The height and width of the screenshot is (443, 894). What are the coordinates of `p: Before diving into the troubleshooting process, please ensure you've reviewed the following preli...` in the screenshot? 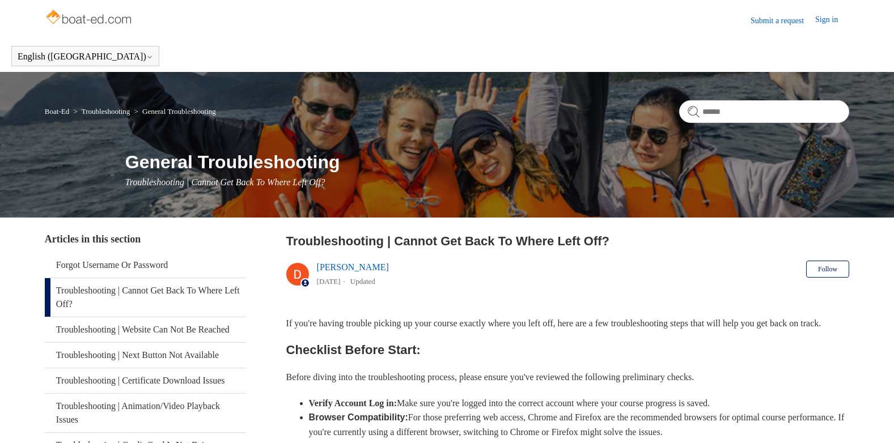 It's located at (568, 378).